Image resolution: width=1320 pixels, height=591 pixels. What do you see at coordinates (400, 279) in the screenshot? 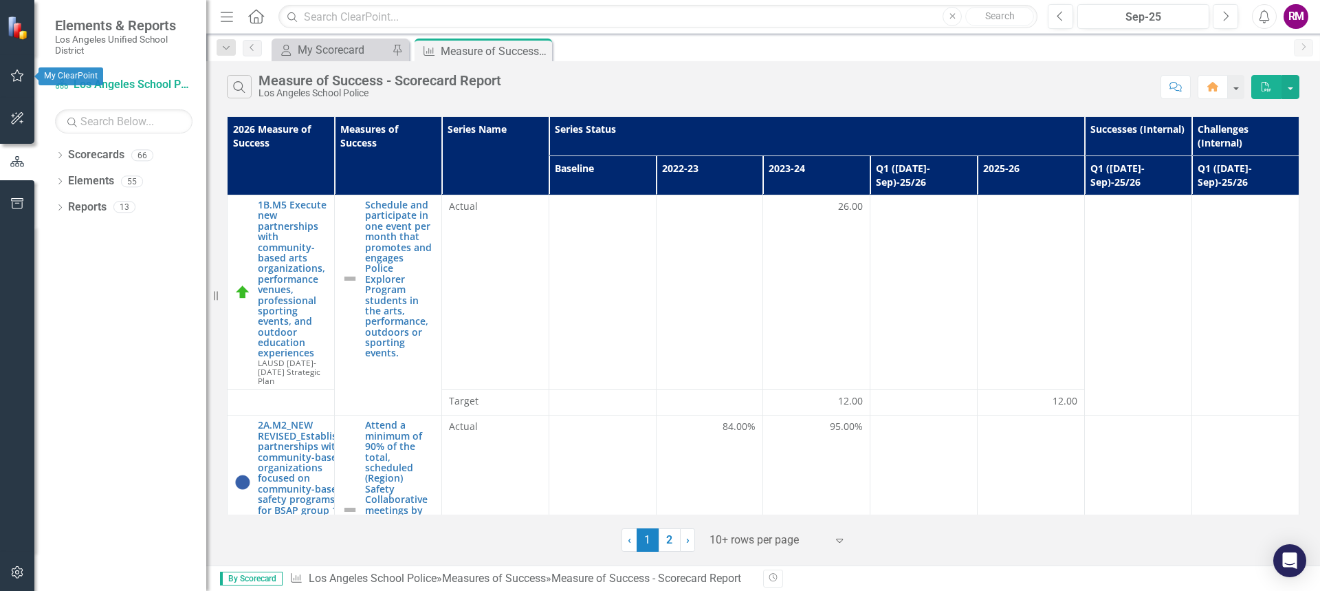
I see `a: Schedule and participate in one event per month that promotes and engages Police Explorer Program...` at bounding box center [400, 279].